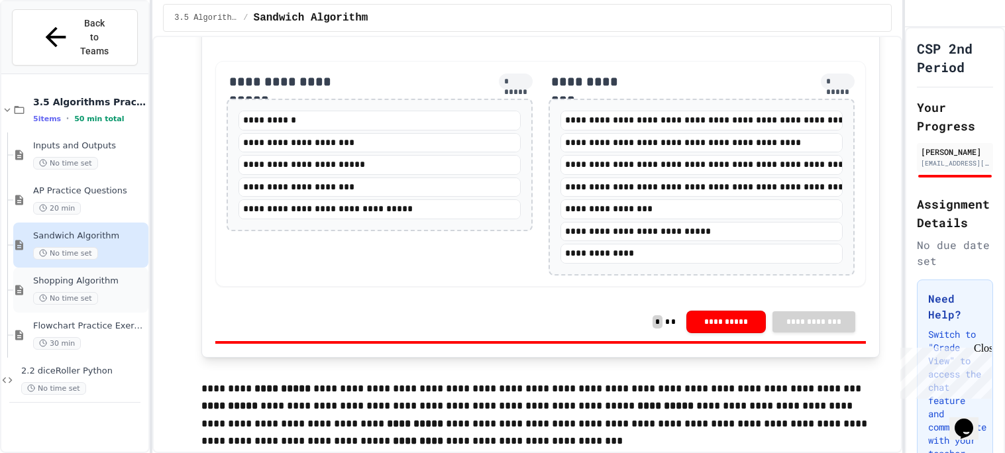 This screenshot has width=1005, height=453. Describe the element at coordinates (57, 208) in the screenshot. I see `span: 20 min` at that location.